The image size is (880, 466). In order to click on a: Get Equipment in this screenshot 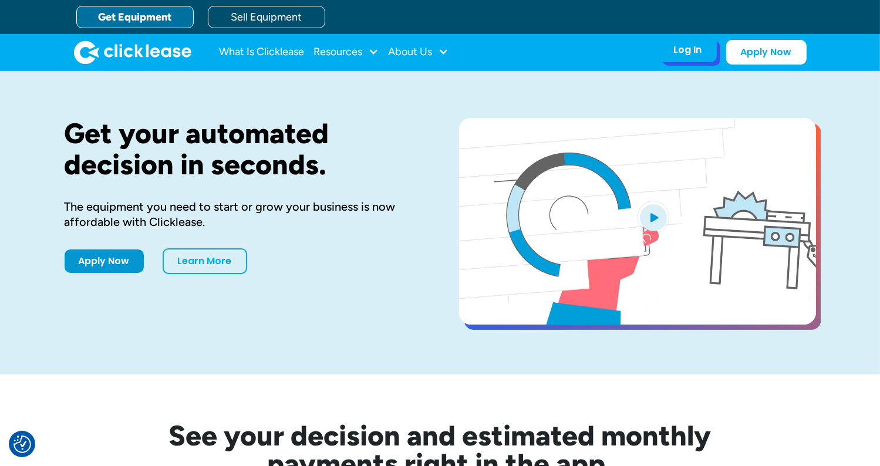, I will do `click(135, 17)`.